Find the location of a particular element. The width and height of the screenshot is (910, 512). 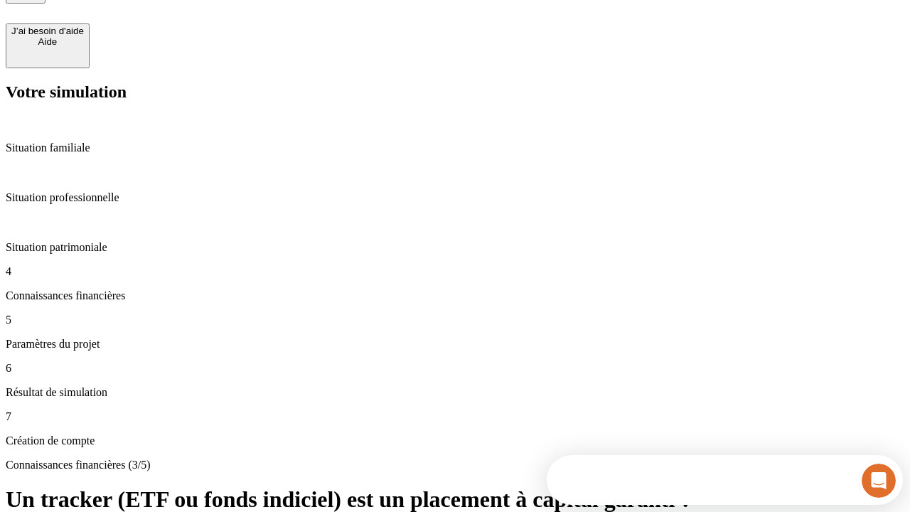

h2: Votre simulation is located at coordinates (455, 92).